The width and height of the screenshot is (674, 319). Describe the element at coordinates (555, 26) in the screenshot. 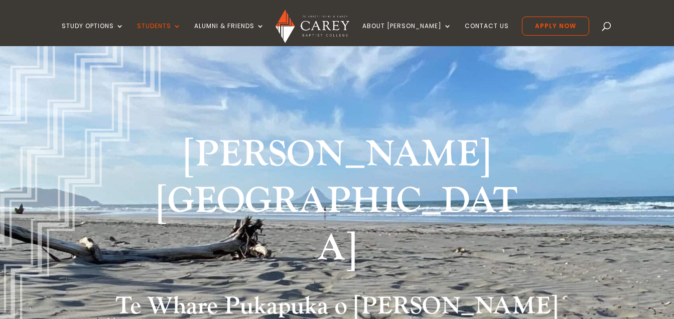

I see `a: Apply Now` at that location.